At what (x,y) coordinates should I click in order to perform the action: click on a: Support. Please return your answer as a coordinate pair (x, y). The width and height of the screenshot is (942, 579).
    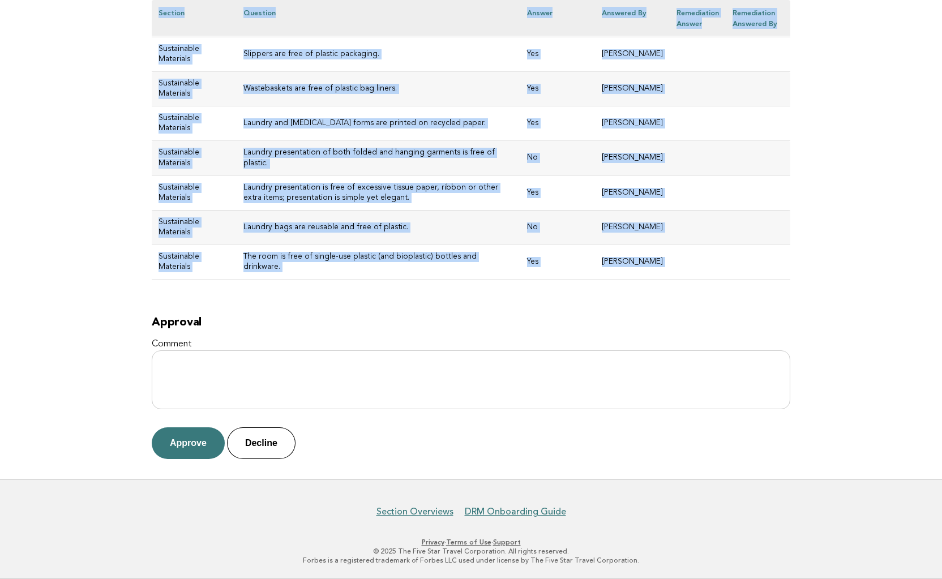
    Looking at the image, I should click on (507, 542).